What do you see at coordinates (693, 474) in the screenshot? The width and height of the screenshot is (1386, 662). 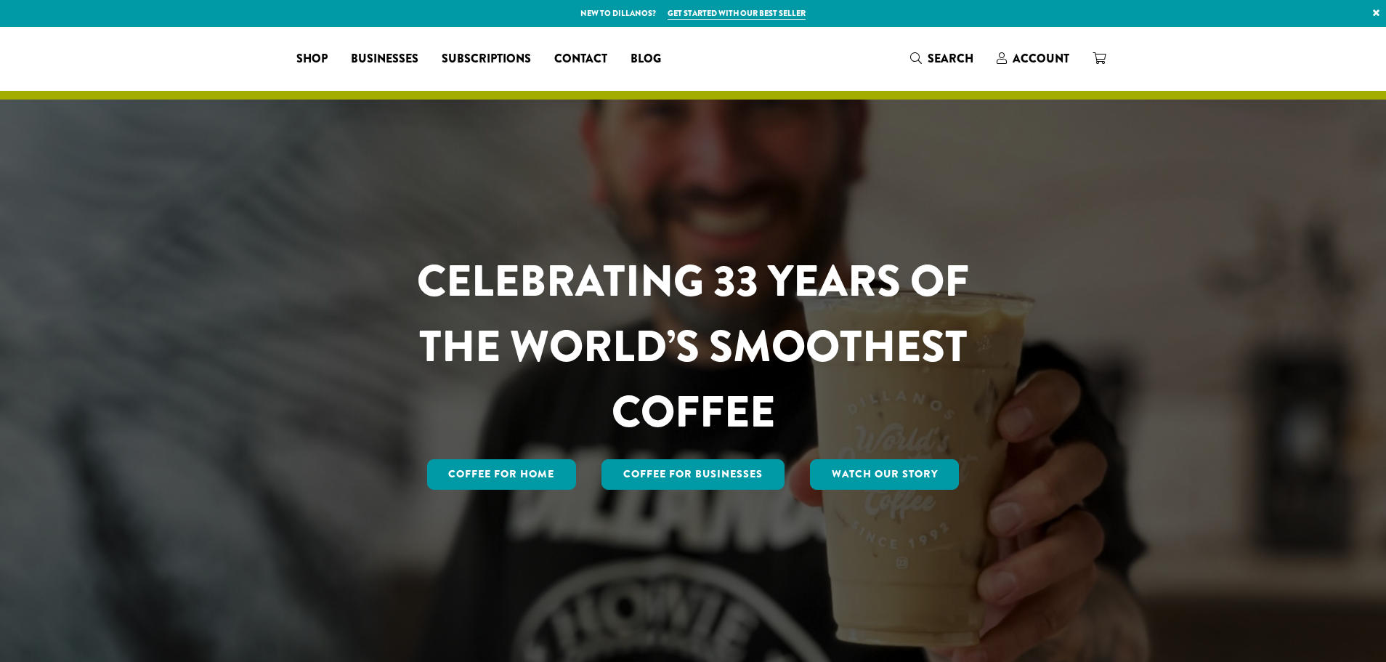 I see `a: Coffee For Businesses` at bounding box center [693, 474].